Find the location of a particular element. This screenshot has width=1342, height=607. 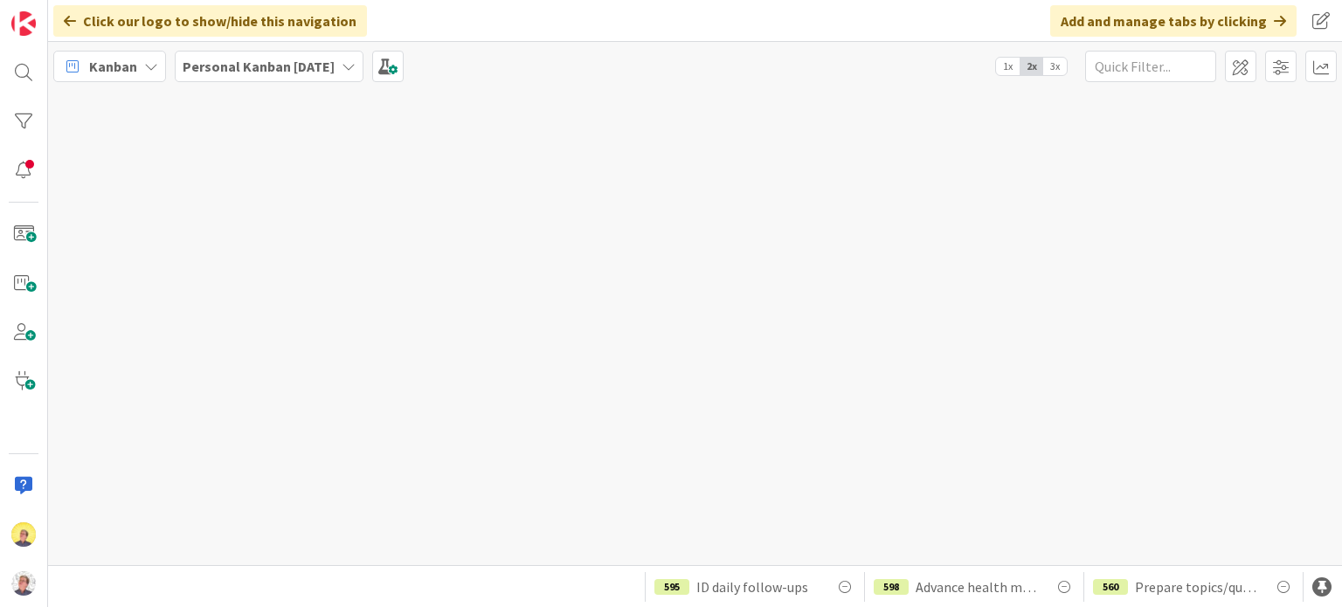

div: Click our logo to show/hide this navigation is located at coordinates (210, 21).